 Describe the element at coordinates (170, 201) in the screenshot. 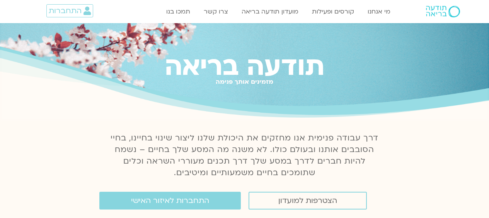

I see `a: התחברות לאיזור האישי` at that location.